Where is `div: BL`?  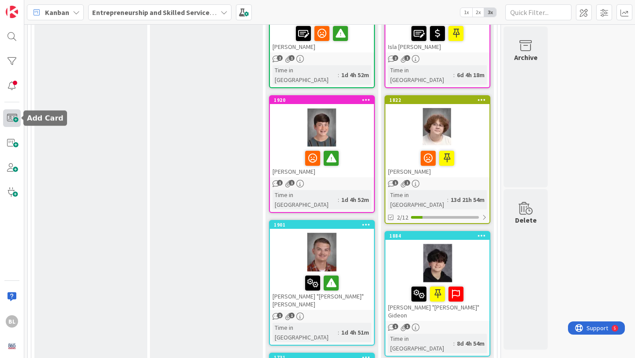
div: BL is located at coordinates (12, 322).